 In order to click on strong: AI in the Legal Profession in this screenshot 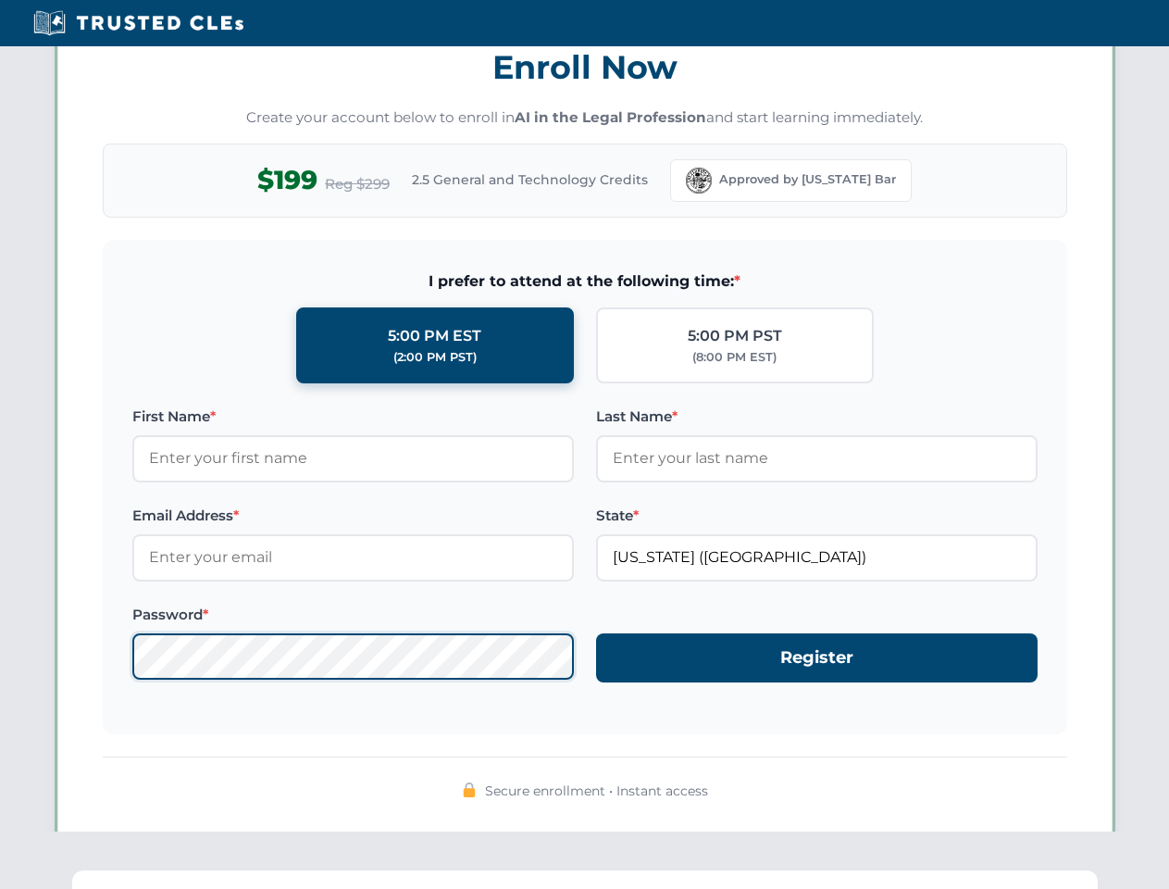, I will do `click(610, 117)`.